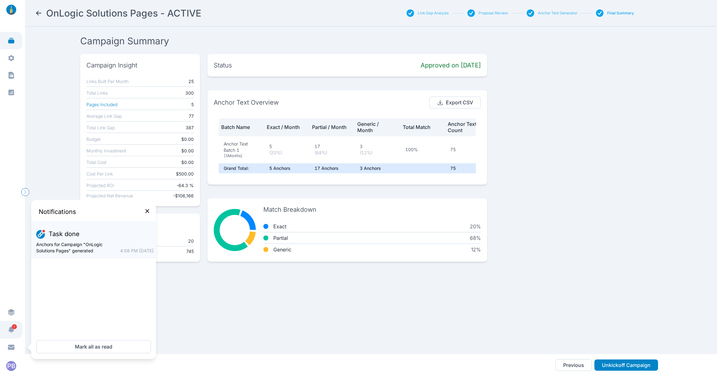 The width and height of the screenshot is (717, 376). Describe the element at coordinates (329, 127) in the screenshot. I see `p: Partial / Month` at that location.